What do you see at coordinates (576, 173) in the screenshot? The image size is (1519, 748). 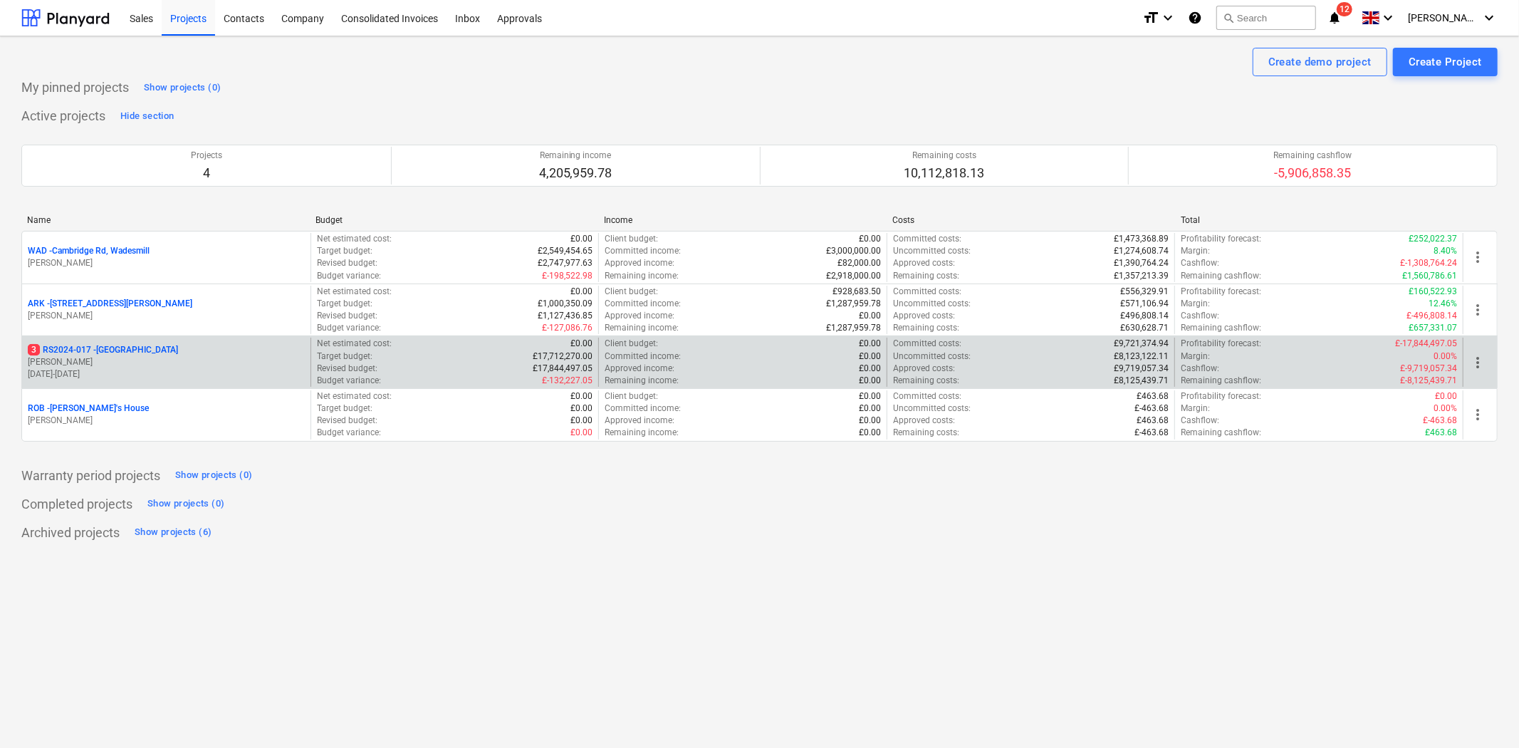 I see `p: 4,205,959.78` at bounding box center [576, 173].